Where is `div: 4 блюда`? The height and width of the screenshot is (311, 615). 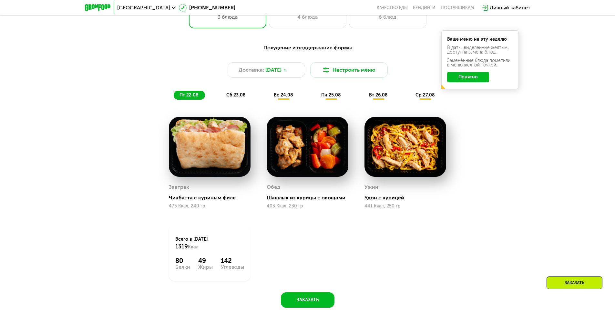 div: 4 блюда is located at coordinates (308, 17).